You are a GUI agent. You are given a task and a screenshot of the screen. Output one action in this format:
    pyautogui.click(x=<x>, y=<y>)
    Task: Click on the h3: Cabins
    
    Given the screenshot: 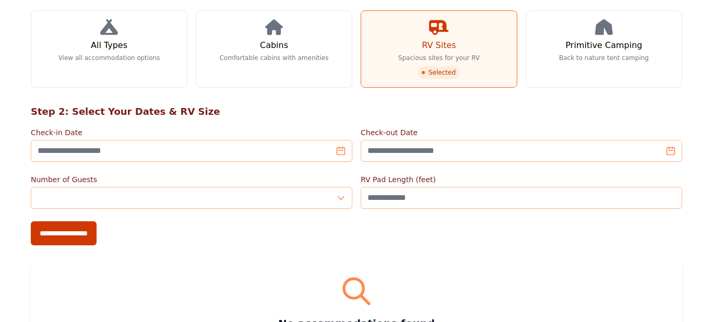 What is the action you would take?
    pyautogui.click(x=274, y=45)
    